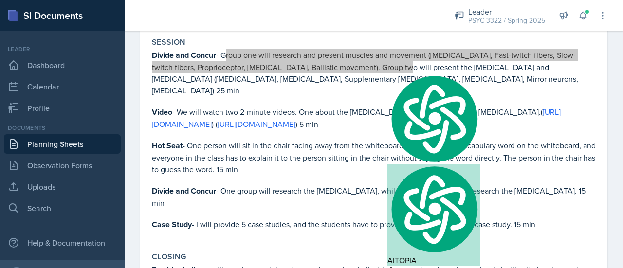  Describe the element at coordinates (62, 243) in the screenshot. I see `div: Help & Documentation` at that location.